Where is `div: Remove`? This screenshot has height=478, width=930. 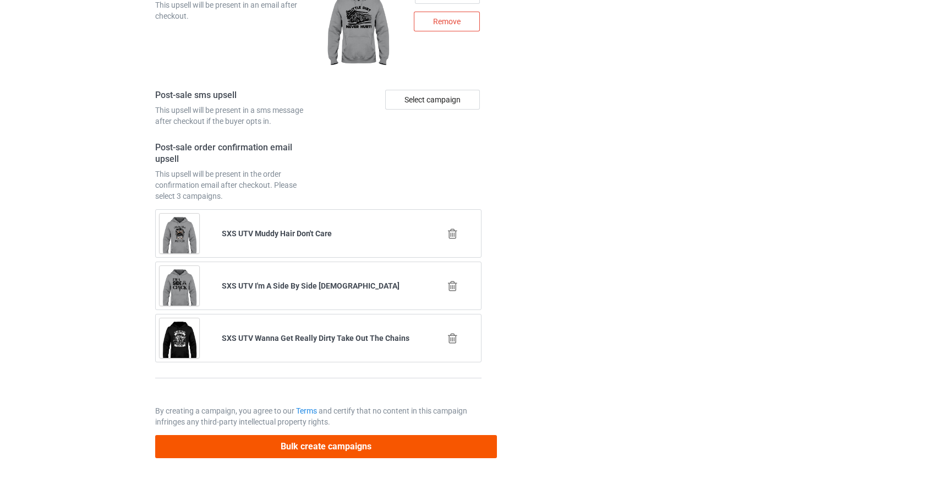
div: Remove is located at coordinates (447, 21).